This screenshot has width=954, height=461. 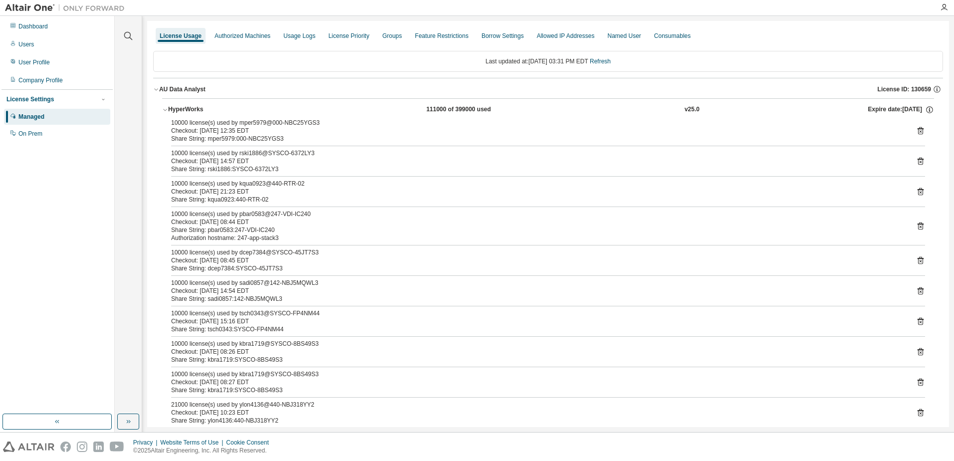 I want to click on div: Share String: tsch0343:SYSCO-FP4NM44, so click(x=536, y=329).